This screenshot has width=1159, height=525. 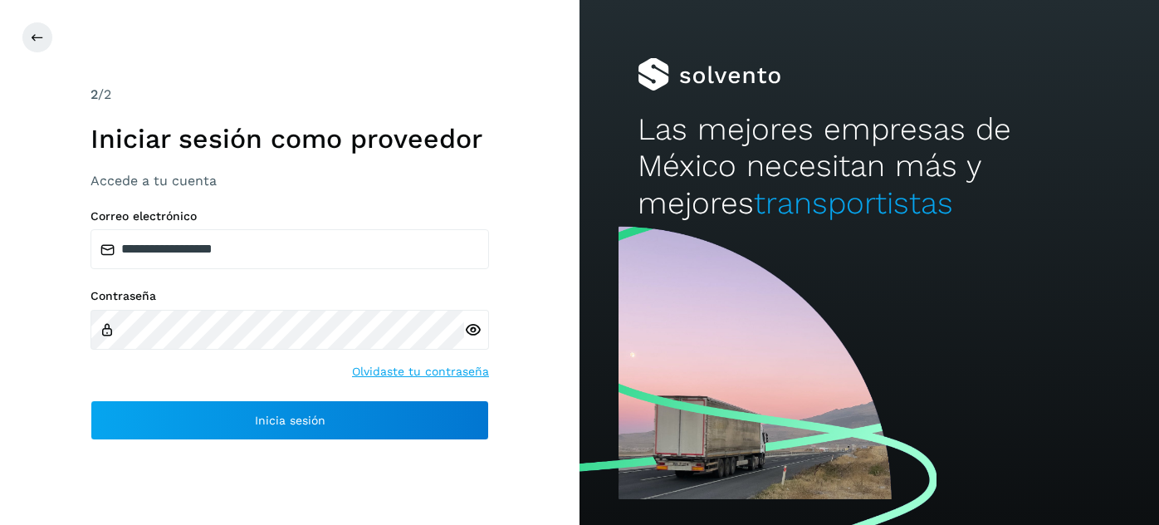 I want to click on h2: Las mejores empresas de México necesitan más y mejores, so click(x=869, y=166).